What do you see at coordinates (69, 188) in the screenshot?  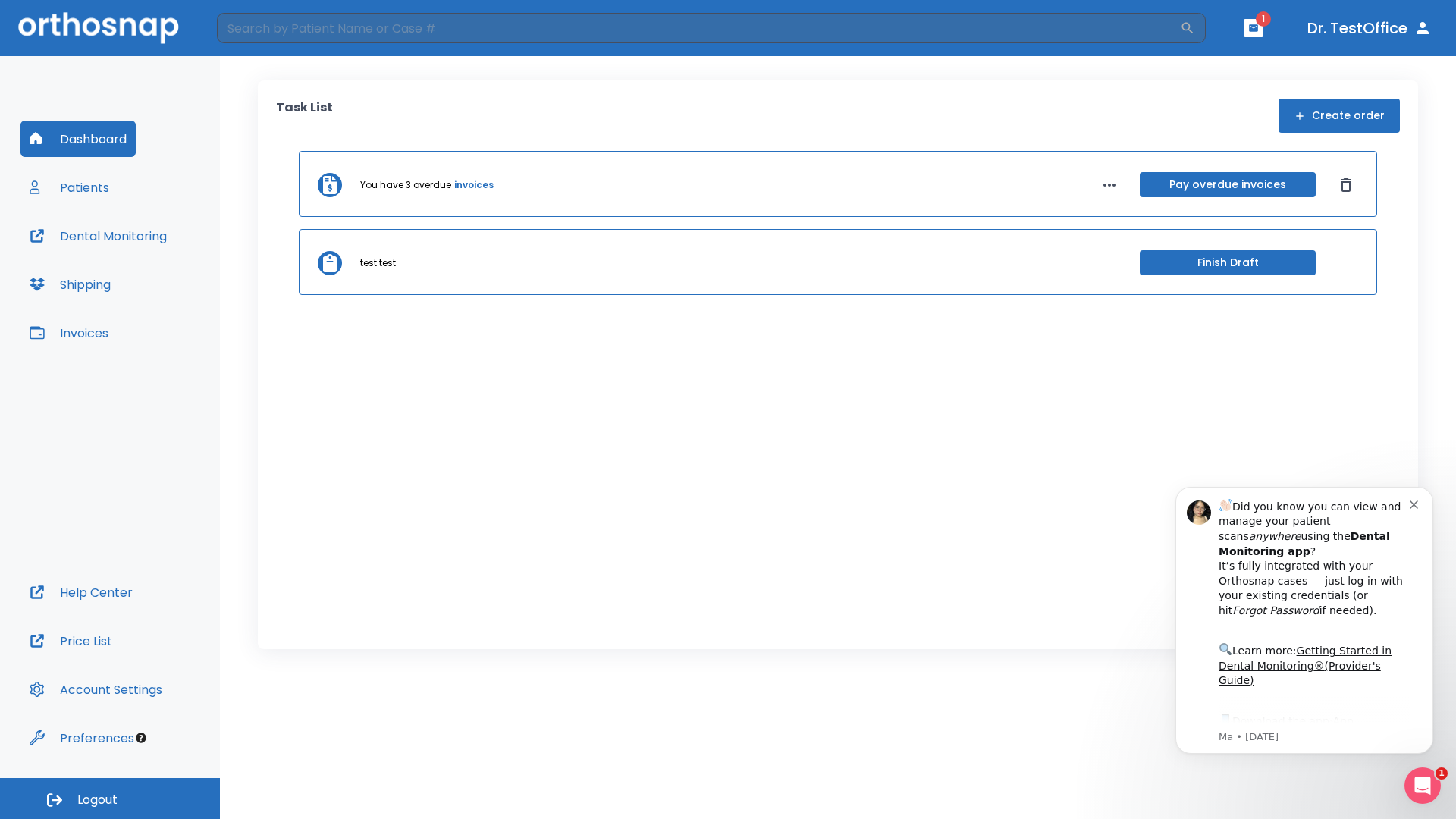 I see `a: Patients` at bounding box center [69, 188].